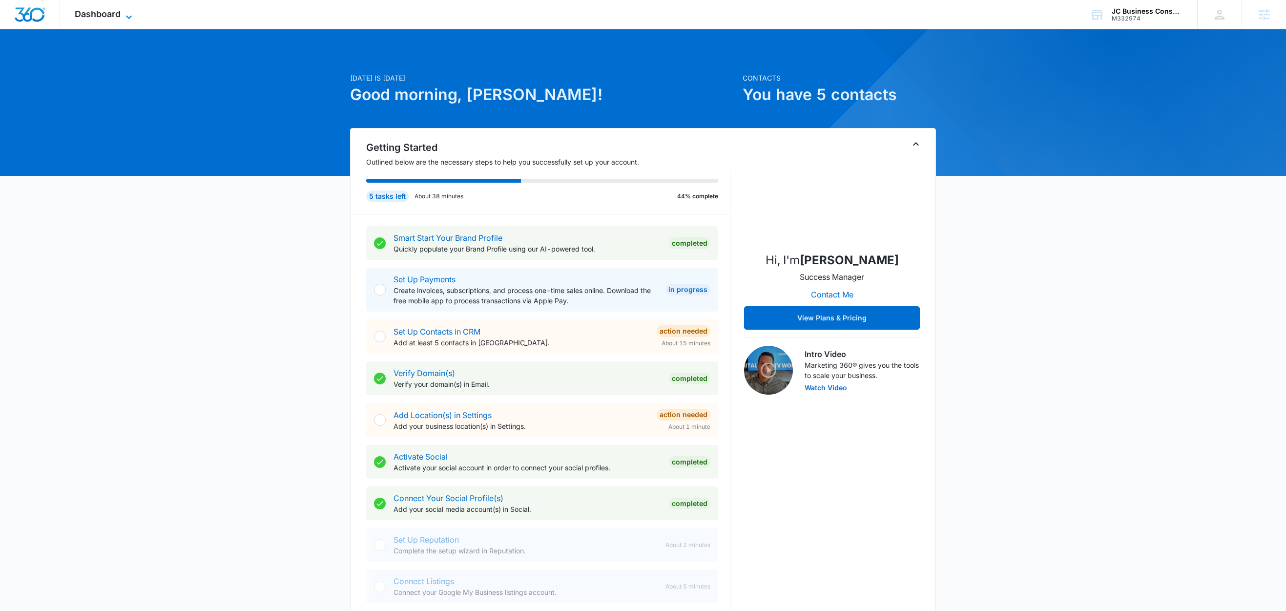 The height and width of the screenshot is (611, 1286). What do you see at coordinates (526, 295) in the screenshot?
I see `p: Create invoices, subscriptions, and process one-time sales online. Download the free mobile app t...` at bounding box center [526, 295].